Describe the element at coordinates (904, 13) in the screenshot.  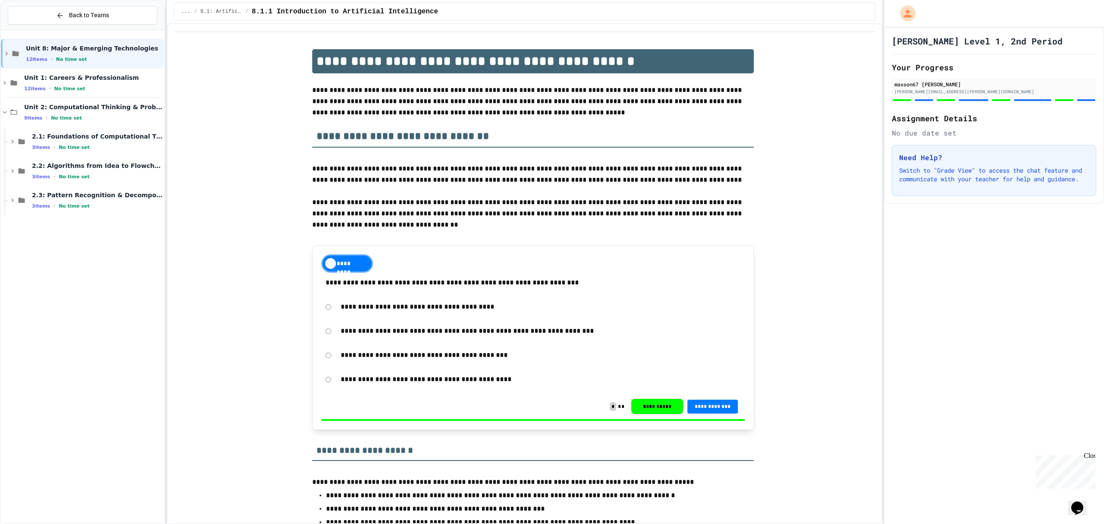
I see `div: My Account` at that location.